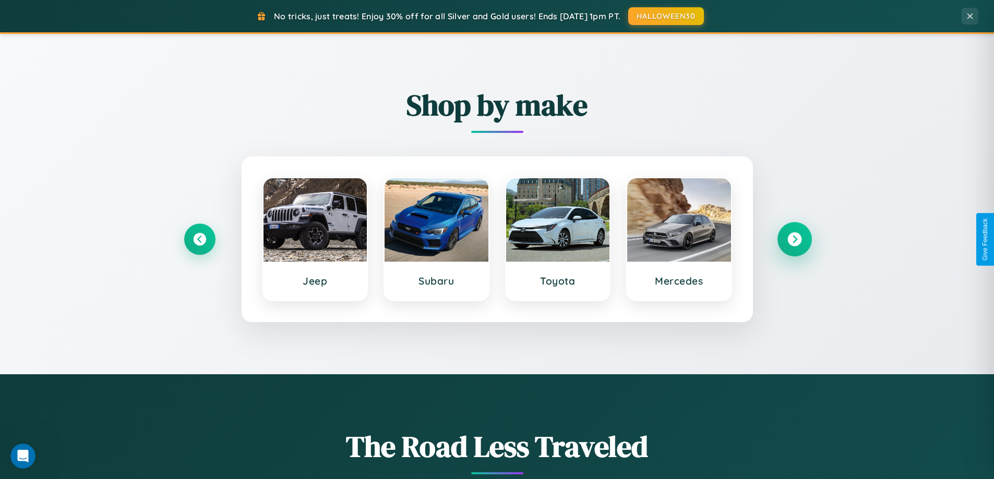 This screenshot has height=479, width=994. What do you see at coordinates (679, 281) in the screenshot?
I see `h3: Mercedes` at bounding box center [679, 281].